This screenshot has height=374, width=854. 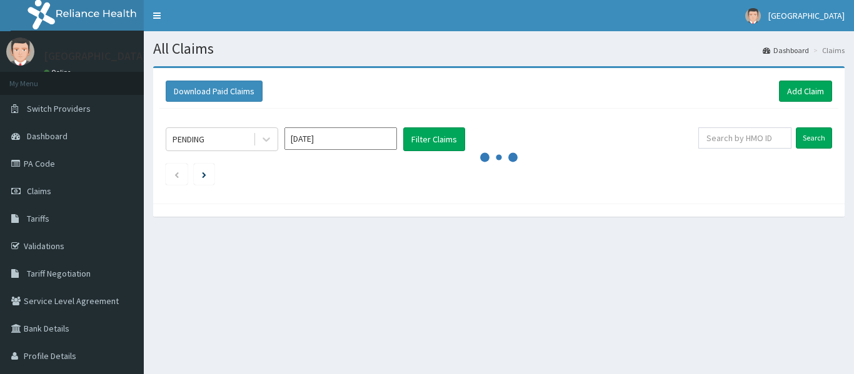 I want to click on input: Search, so click(x=814, y=138).